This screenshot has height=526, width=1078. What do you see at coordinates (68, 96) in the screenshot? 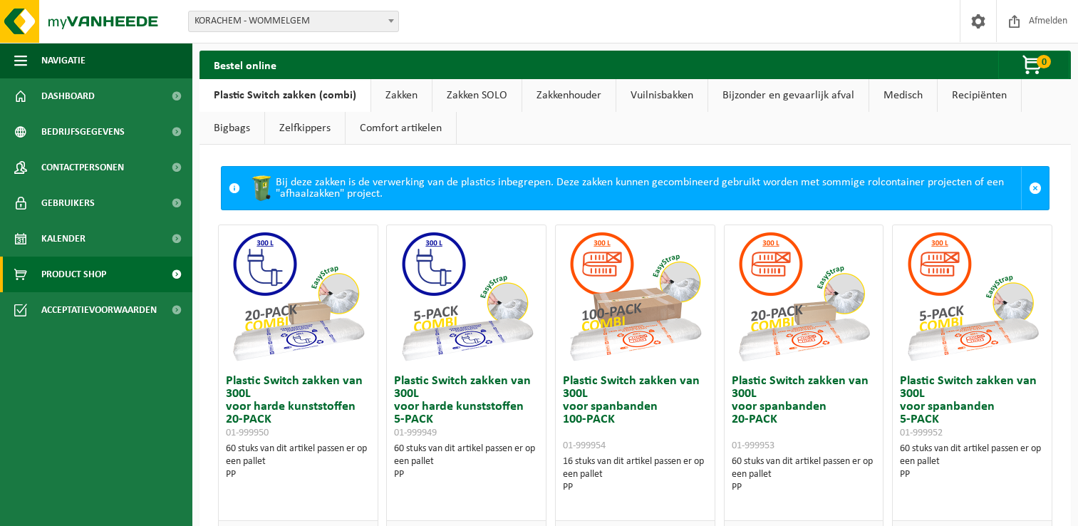
I see `span: Dashboard` at bounding box center [68, 96].